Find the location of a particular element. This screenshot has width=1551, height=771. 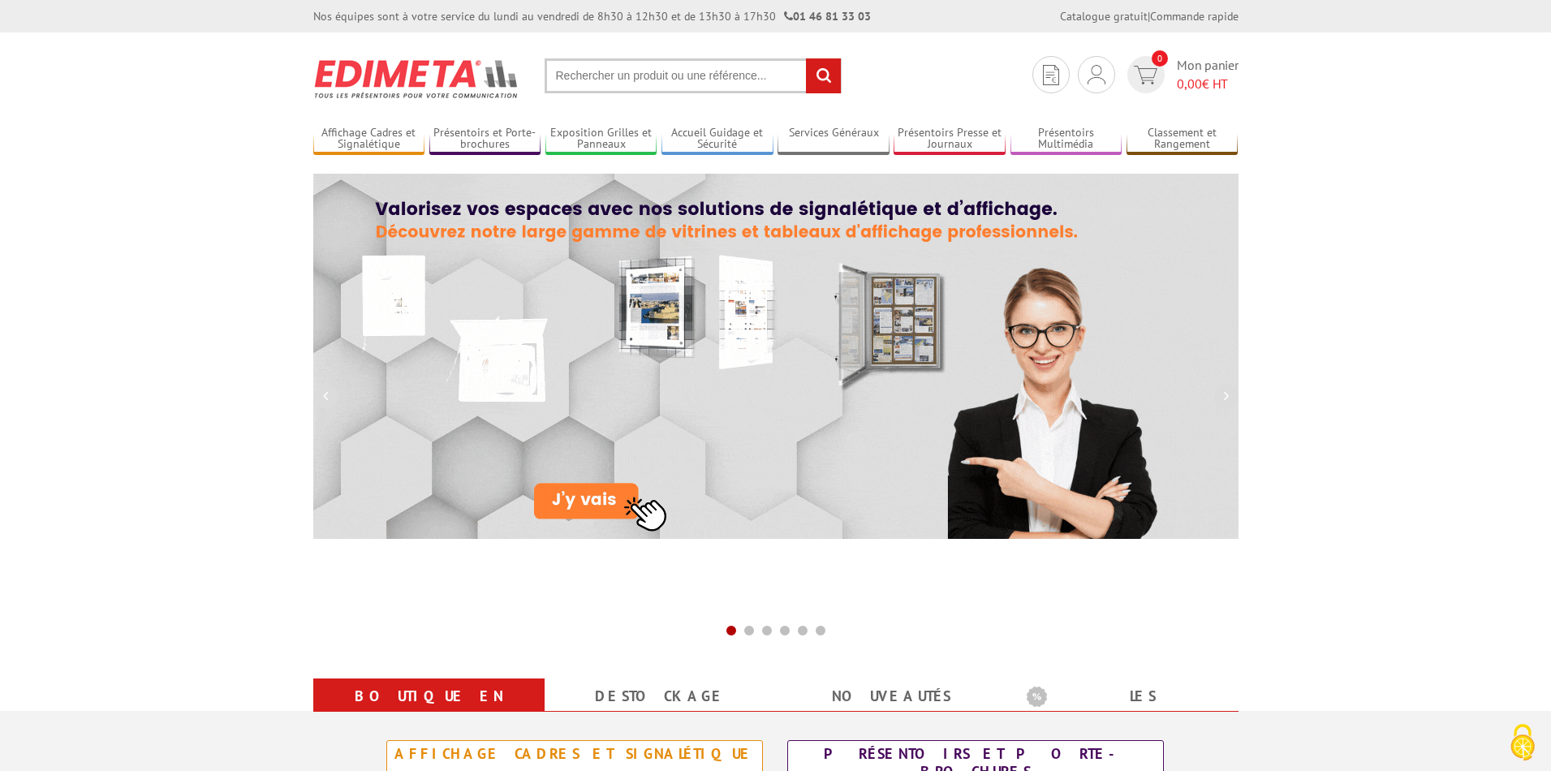

a: Présentoirs Multimédia is located at coordinates (1066, 139).